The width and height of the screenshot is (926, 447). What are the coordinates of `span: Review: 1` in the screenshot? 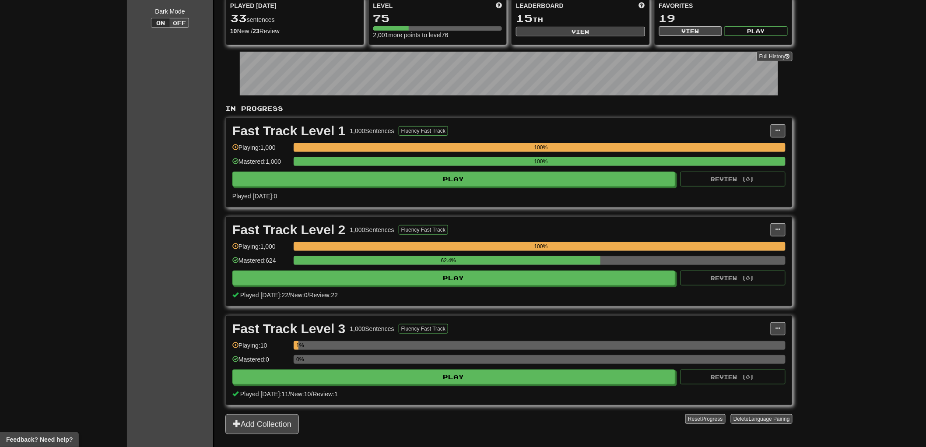 It's located at (325, 394).